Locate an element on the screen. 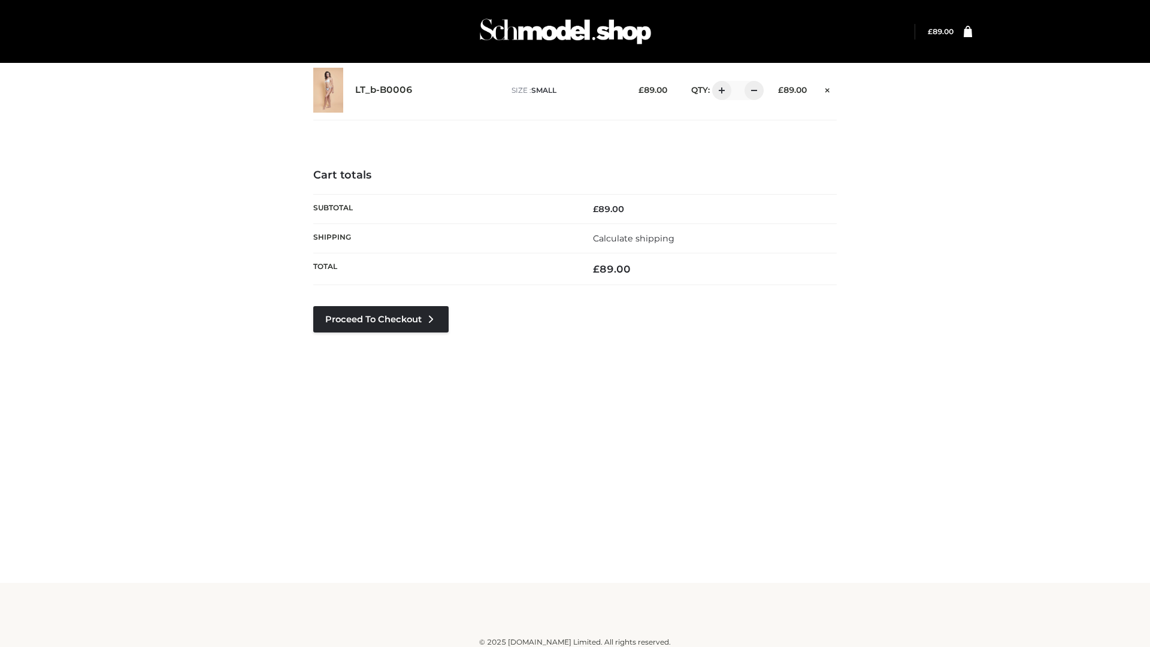 The image size is (1150, 647). p: size : is located at coordinates (565, 90).